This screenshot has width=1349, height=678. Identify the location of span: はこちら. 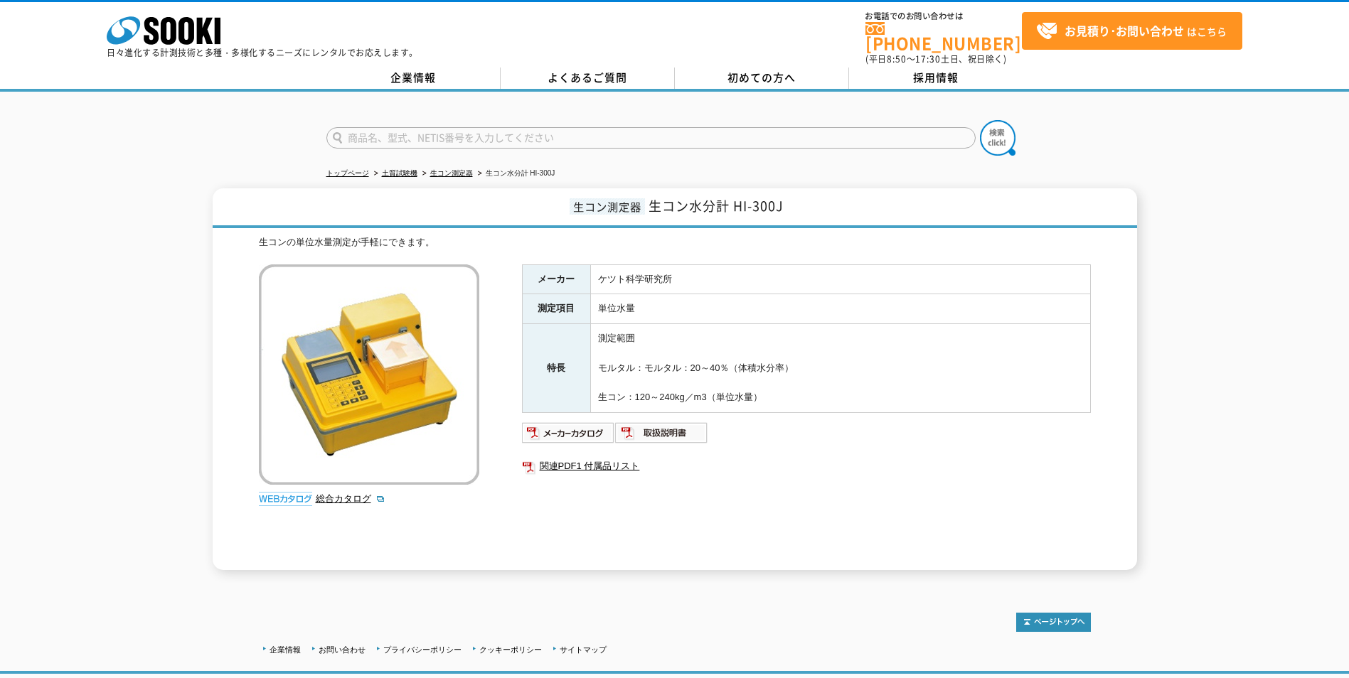
(1131, 31).